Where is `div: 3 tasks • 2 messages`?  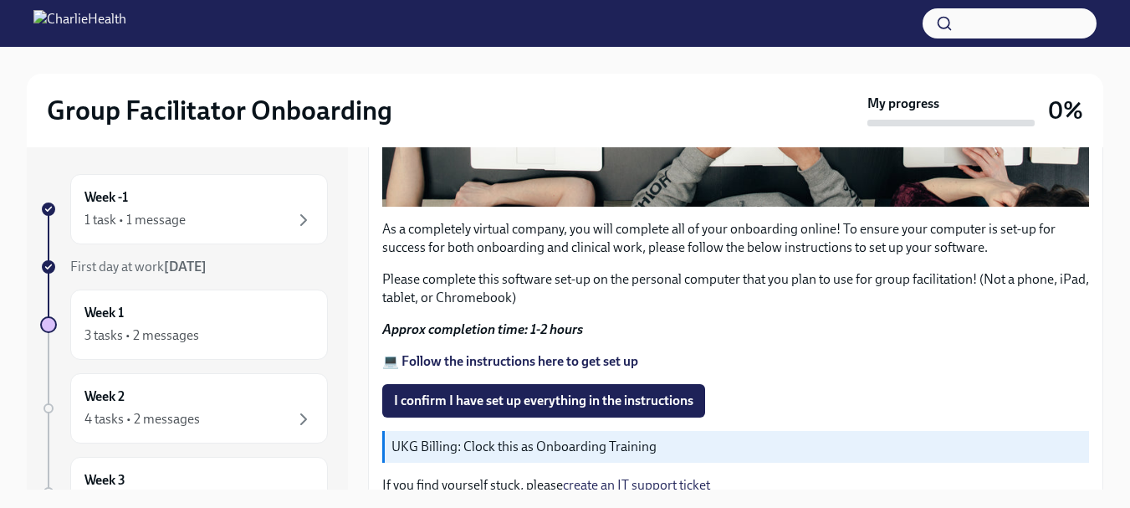
div: 3 tasks • 2 messages is located at coordinates (141, 335).